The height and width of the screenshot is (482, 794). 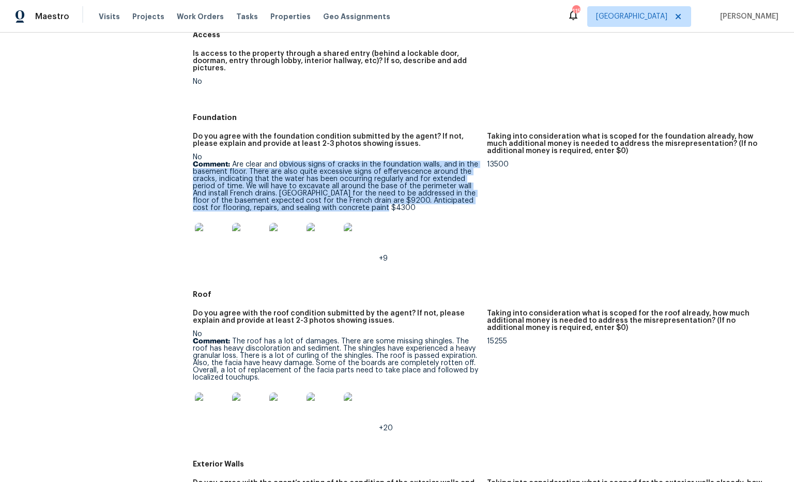 I want to click on p: The roof has a lot of damages. There are some missing shingles. The roof has heavy discoloration ..., so click(x=336, y=359).